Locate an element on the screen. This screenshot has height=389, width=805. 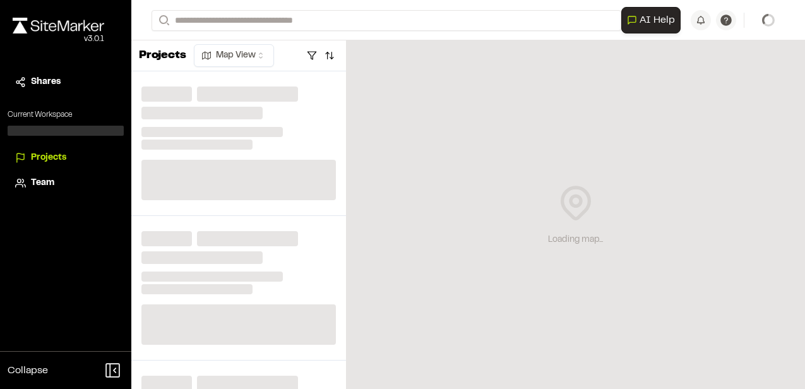
span: Projects is located at coordinates (49, 158).